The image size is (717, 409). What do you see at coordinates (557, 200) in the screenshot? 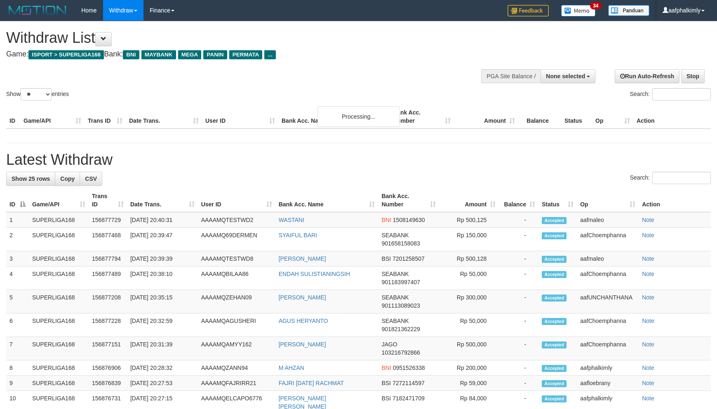
I see `th: Status: activate to sort column ascending` at bounding box center [557, 200].